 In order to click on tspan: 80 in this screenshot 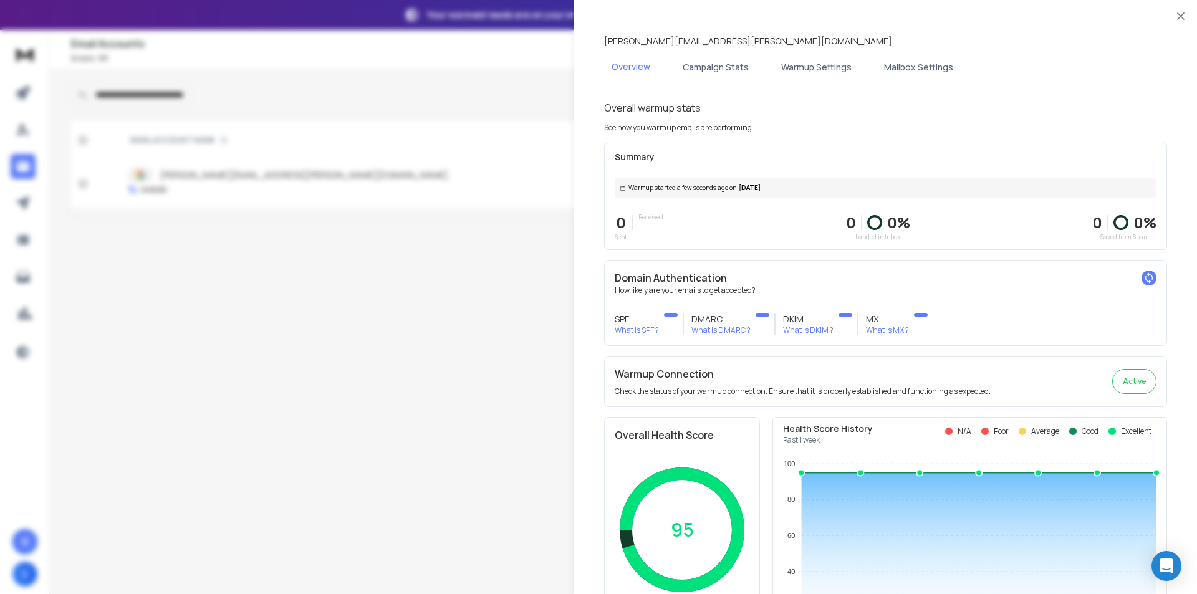, I will do `click(791, 499)`.